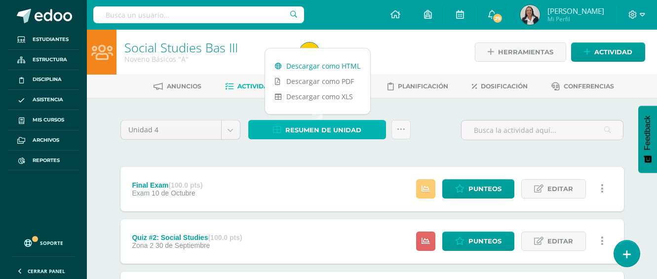 Image resolution: width=657 pixels, height=279 pixels. Describe the element at coordinates (253, 86) in the screenshot. I see `a: Actividades` at that location.